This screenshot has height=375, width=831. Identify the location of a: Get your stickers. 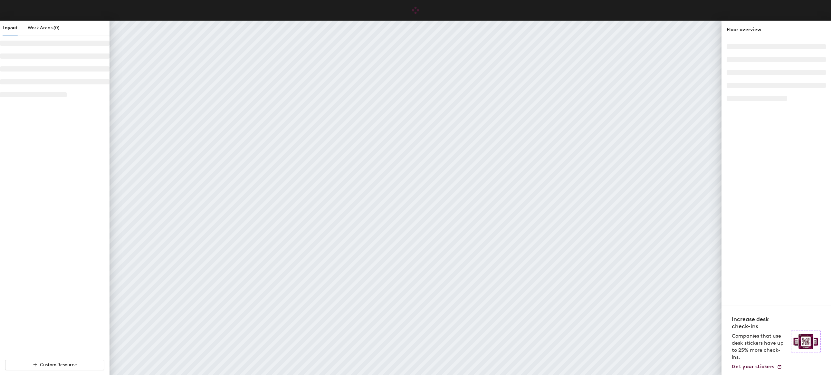
(757, 366).